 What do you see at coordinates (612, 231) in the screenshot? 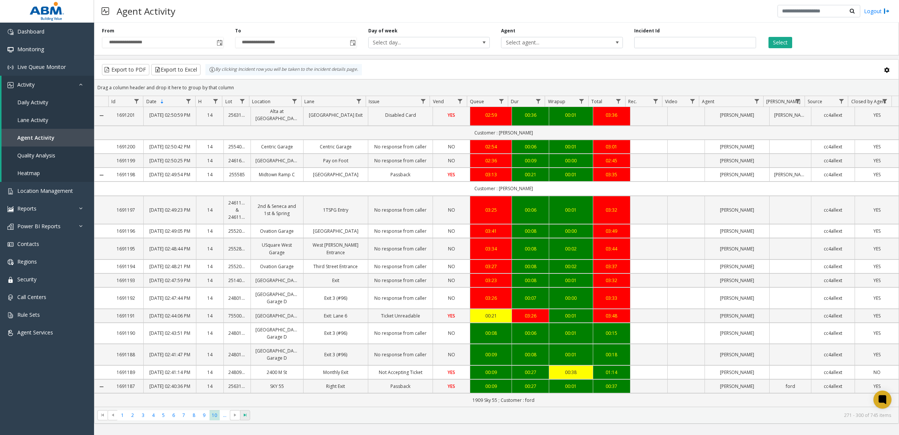
I see `a: 03:49` at bounding box center [612, 231].